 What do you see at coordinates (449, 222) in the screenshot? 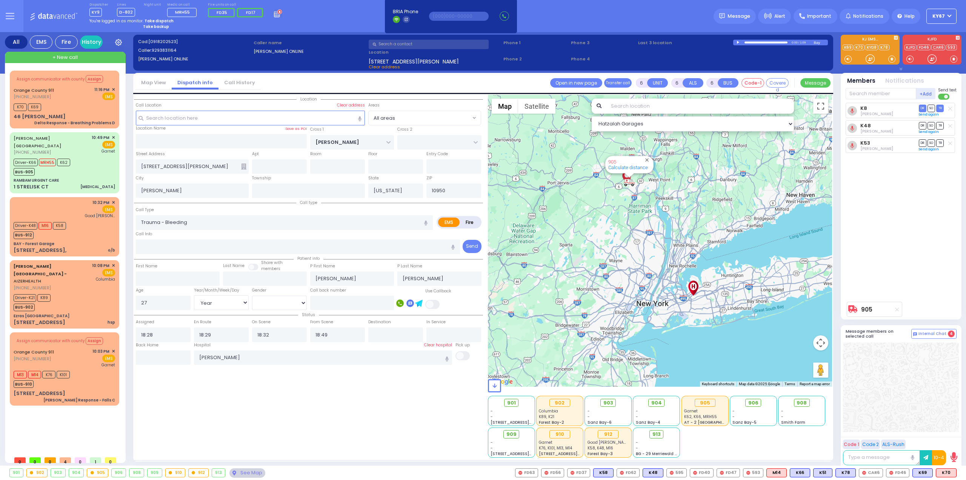
I see `label: EMS` at bounding box center [449, 222].